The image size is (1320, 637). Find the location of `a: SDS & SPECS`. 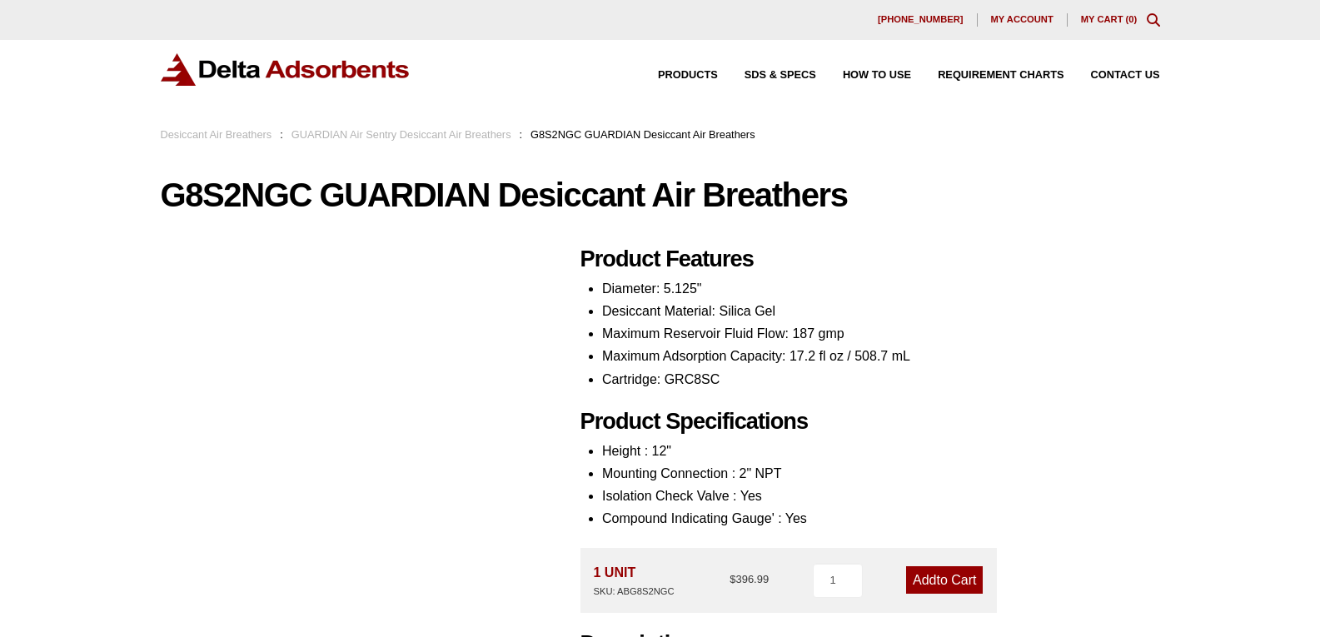

a: SDS & SPECS is located at coordinates (767, 75).